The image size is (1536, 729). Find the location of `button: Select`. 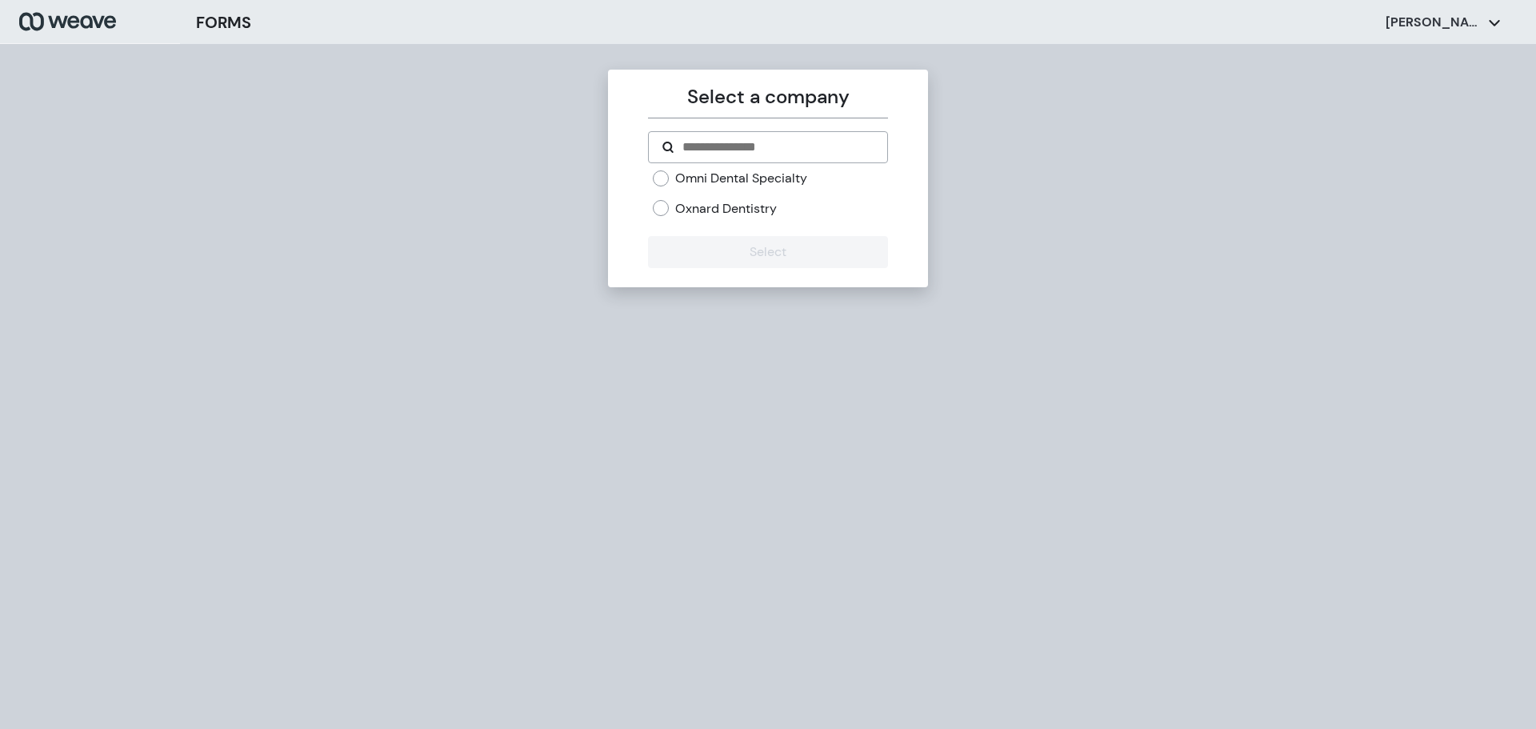

button: Select is located at coordinates (767, 252).